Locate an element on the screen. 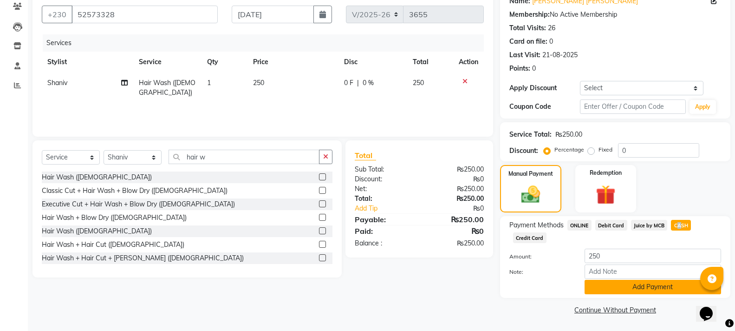 The width and height of the screenshot is (735, 331). span: Debit Card is located at coordinates (611, 225).